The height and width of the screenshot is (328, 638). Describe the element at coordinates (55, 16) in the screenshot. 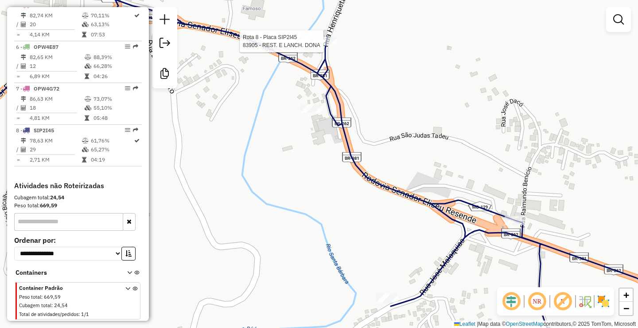

I see `td: 82,74 KM` at that location.